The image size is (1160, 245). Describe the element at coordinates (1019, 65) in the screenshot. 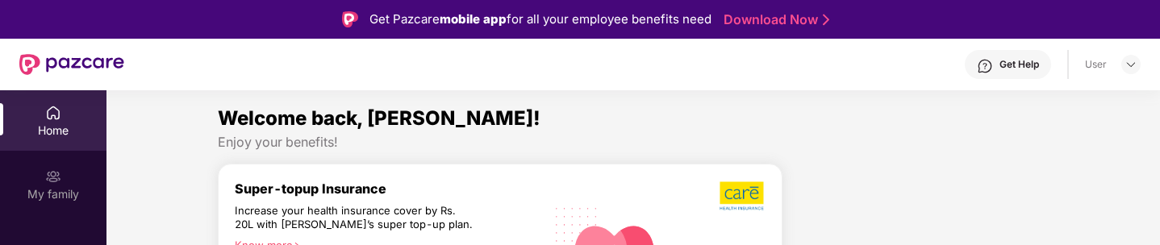

I see `div: Get Help` at that location.